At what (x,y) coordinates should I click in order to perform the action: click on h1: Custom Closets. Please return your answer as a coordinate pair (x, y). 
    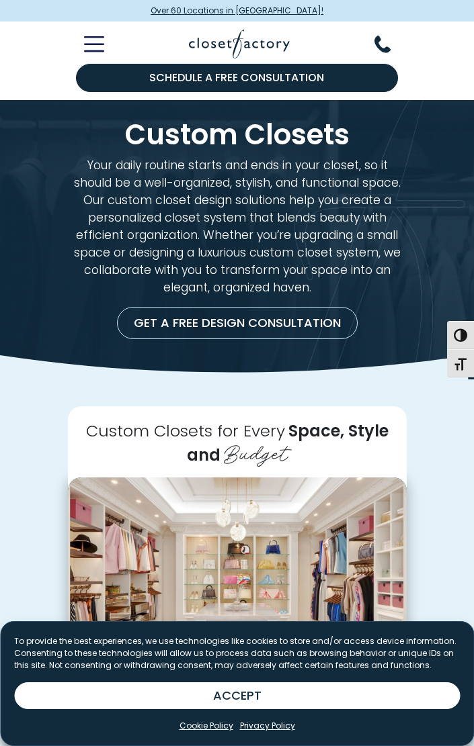
    Looking at the image, I should click on (237, 134).